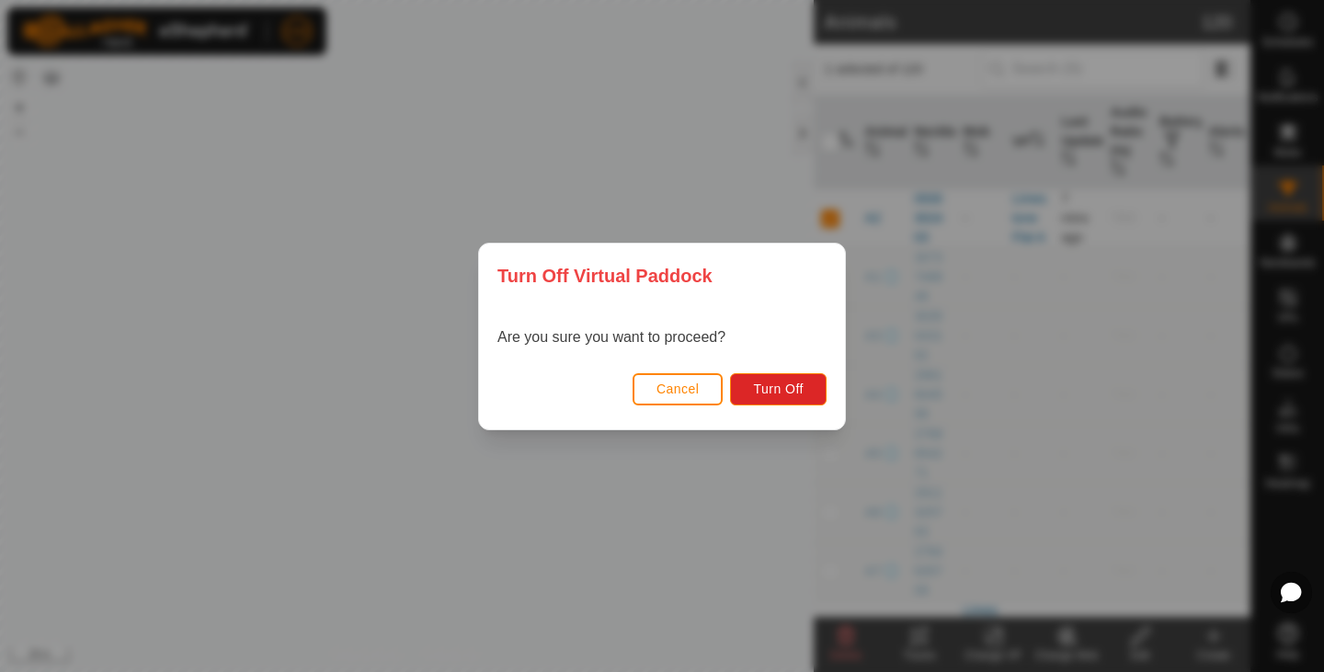 The width and height of the screenshot is (1324, 672). I want to click on button: Cancel, so click(677, 388).